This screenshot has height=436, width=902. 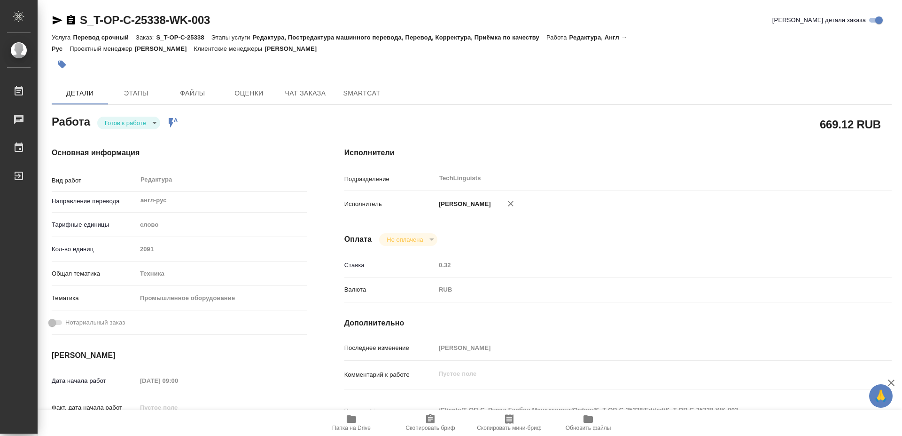 What do you see at coordinates (94, 298) in the screenshot?
I see `p: Тематика` at bounding box center [94, 298].